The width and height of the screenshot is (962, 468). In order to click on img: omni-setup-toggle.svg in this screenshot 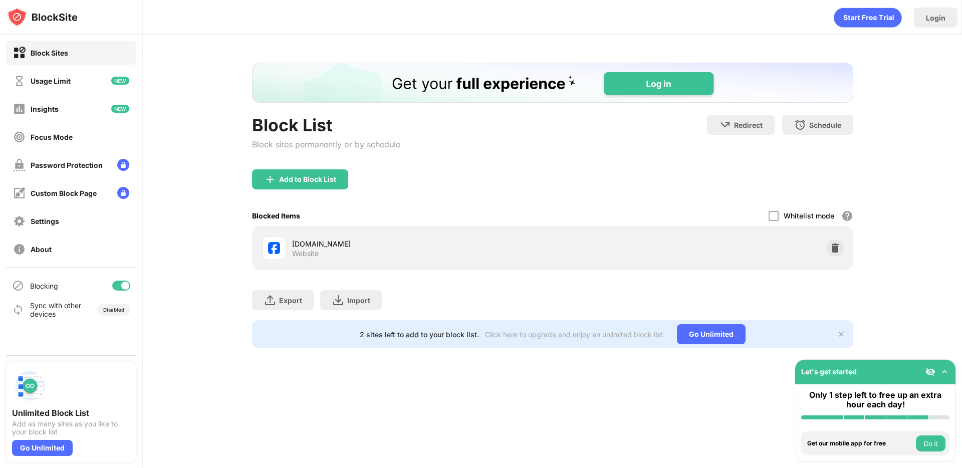, I will do `click(944, 372)`.